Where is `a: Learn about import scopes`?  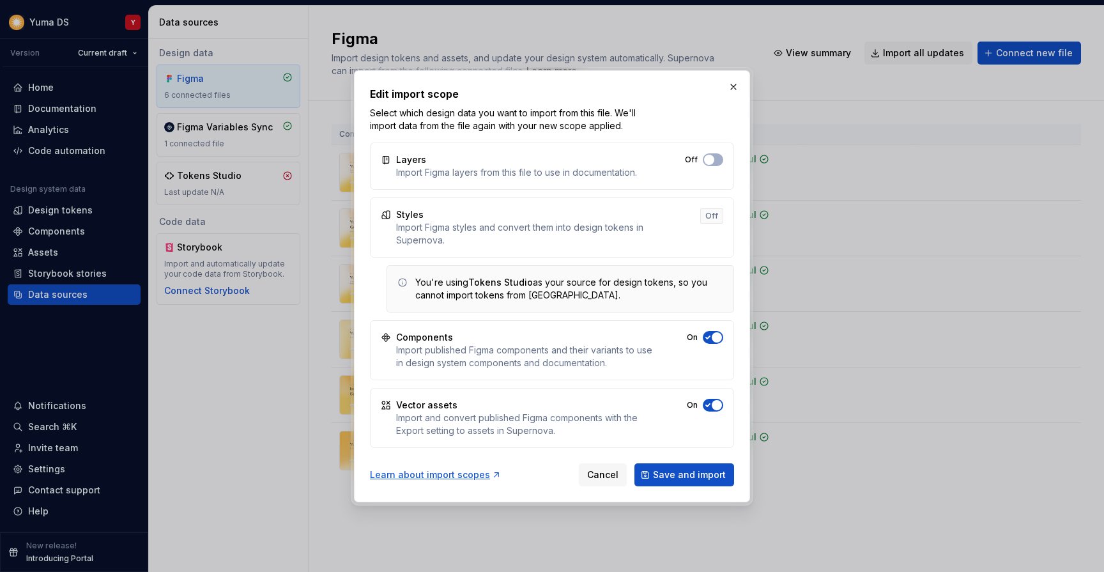
a: Learn about import scopes is located at coordinates (436, 475).